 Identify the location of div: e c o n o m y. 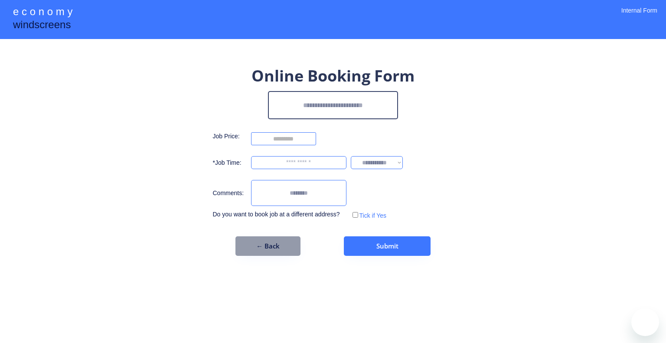
(42, 13).